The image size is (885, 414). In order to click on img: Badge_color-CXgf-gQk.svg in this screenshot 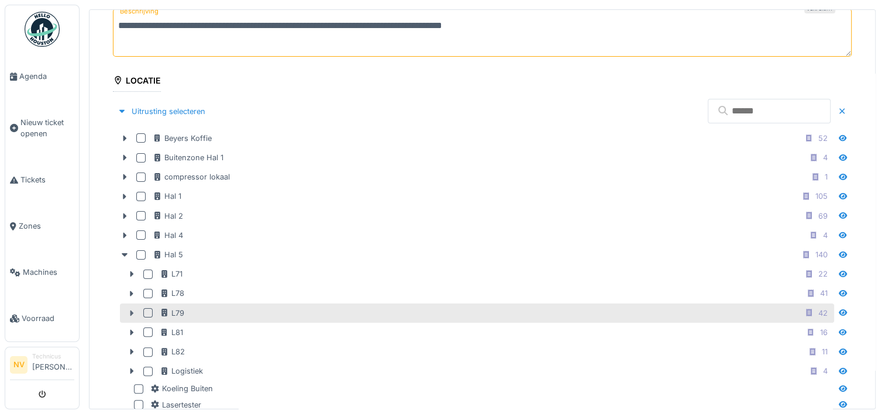, I will do `click(42, 29)`.